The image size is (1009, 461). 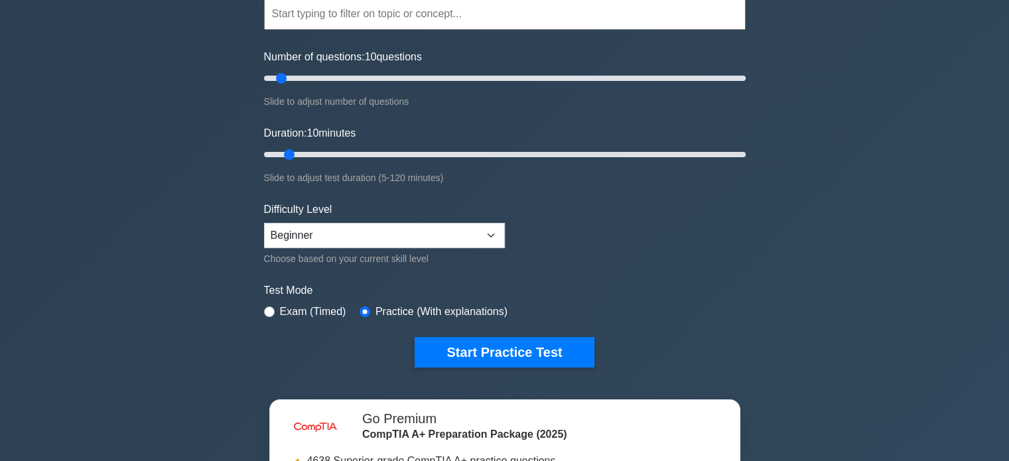 I want to click on label: Practice (With explanations), so click(x=441, y=312).